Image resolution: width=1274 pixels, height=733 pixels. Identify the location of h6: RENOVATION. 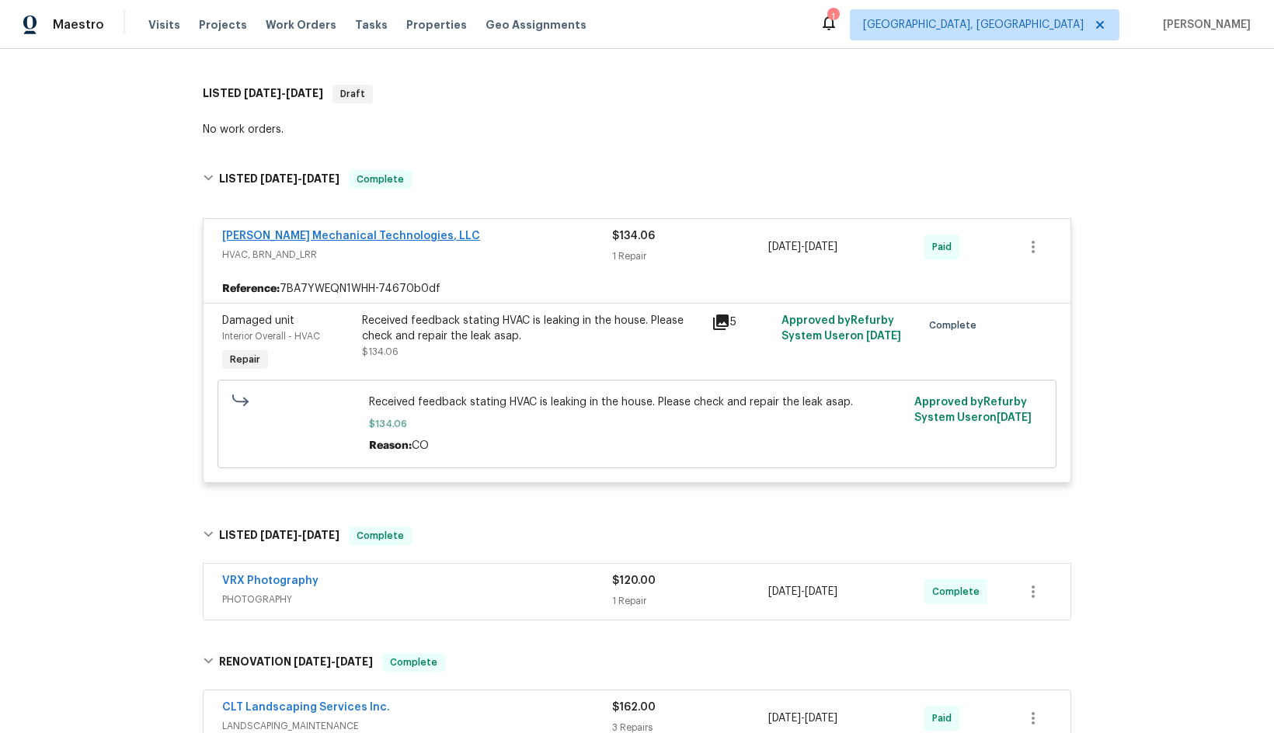
(296, 662).